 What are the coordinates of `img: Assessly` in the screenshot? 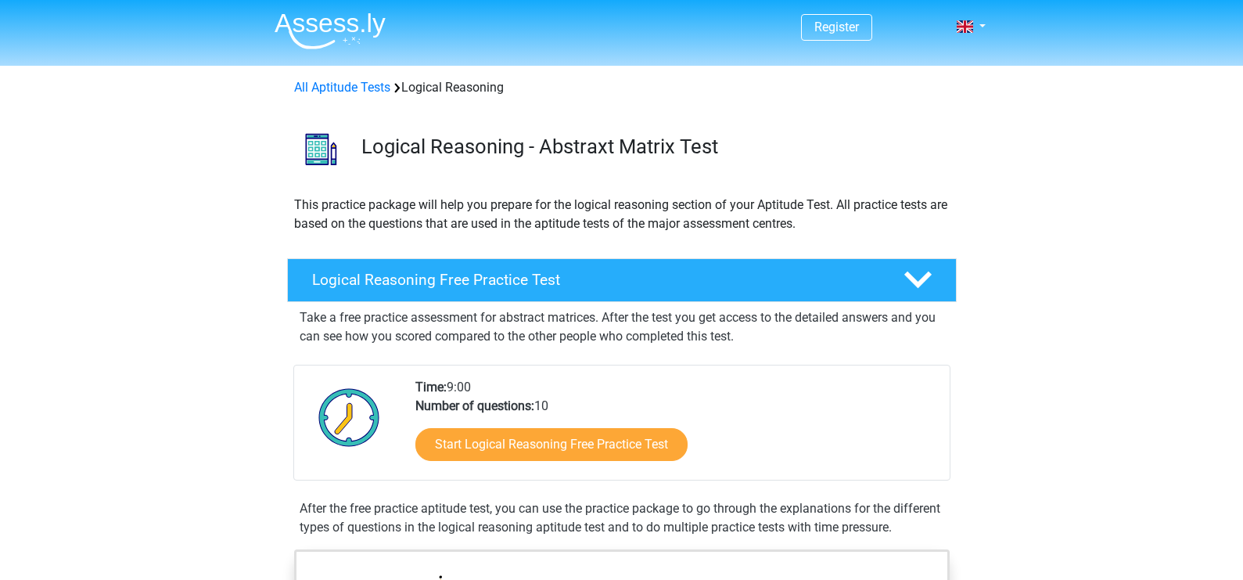 It's located at (330, 31).